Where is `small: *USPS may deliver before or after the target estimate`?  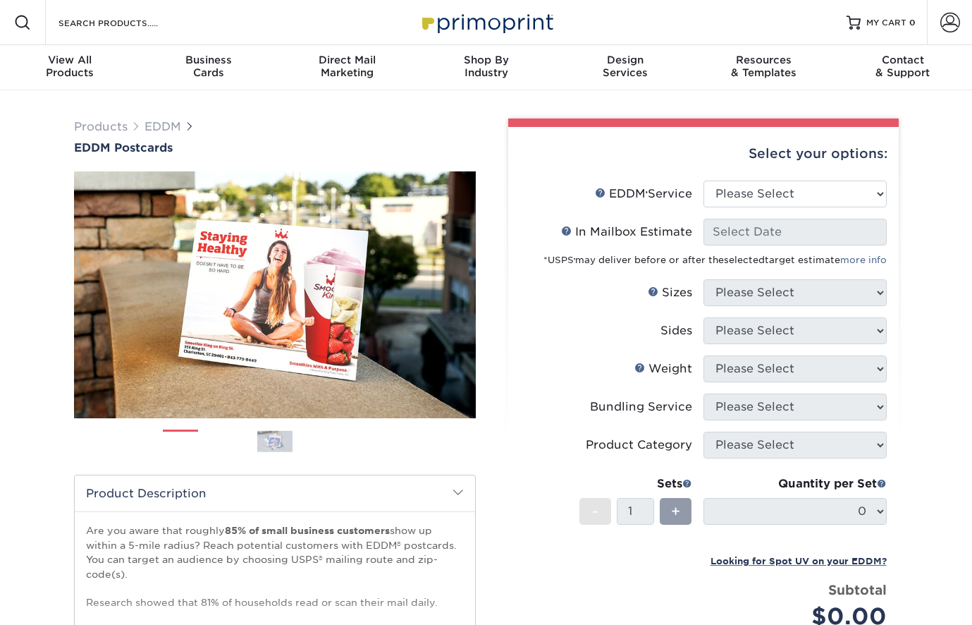
small: *USPS may deliver before or after the target estimate is located at coordinates (715, 259).